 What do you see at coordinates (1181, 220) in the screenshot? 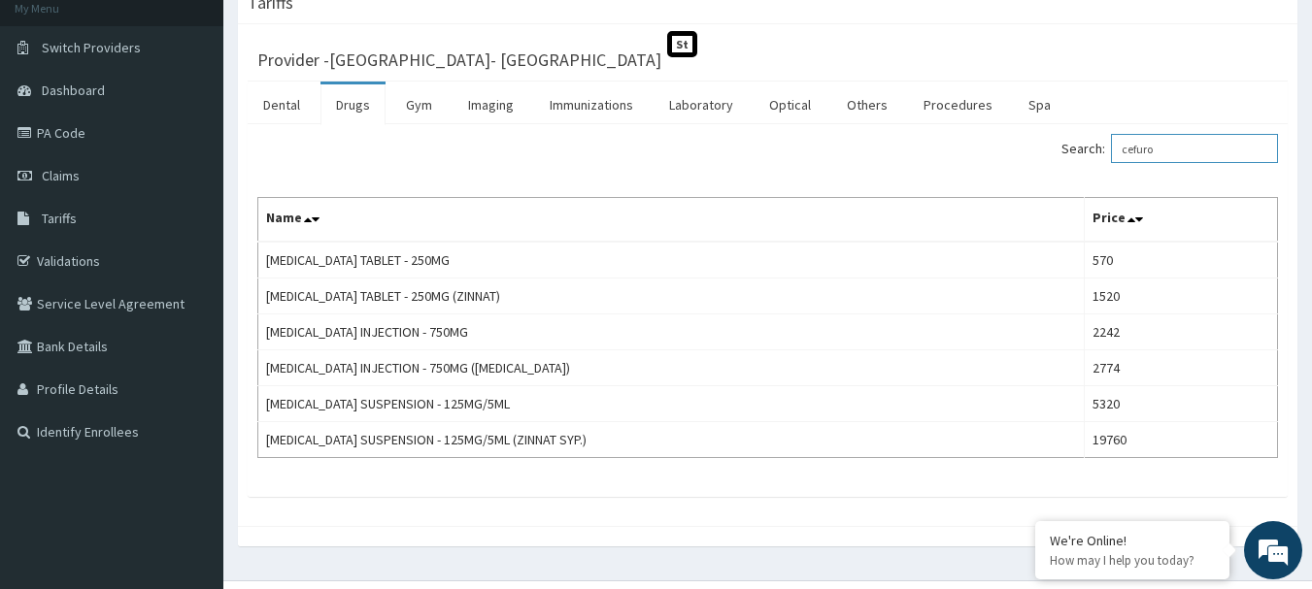
I see `th: Price` at bounding box center [1181, 220].